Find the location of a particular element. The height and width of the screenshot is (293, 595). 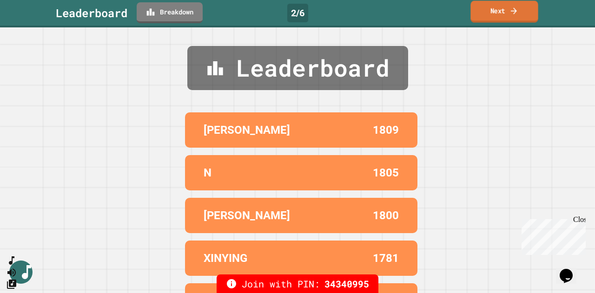

button: Change Music is located at coordinates (12, 284).